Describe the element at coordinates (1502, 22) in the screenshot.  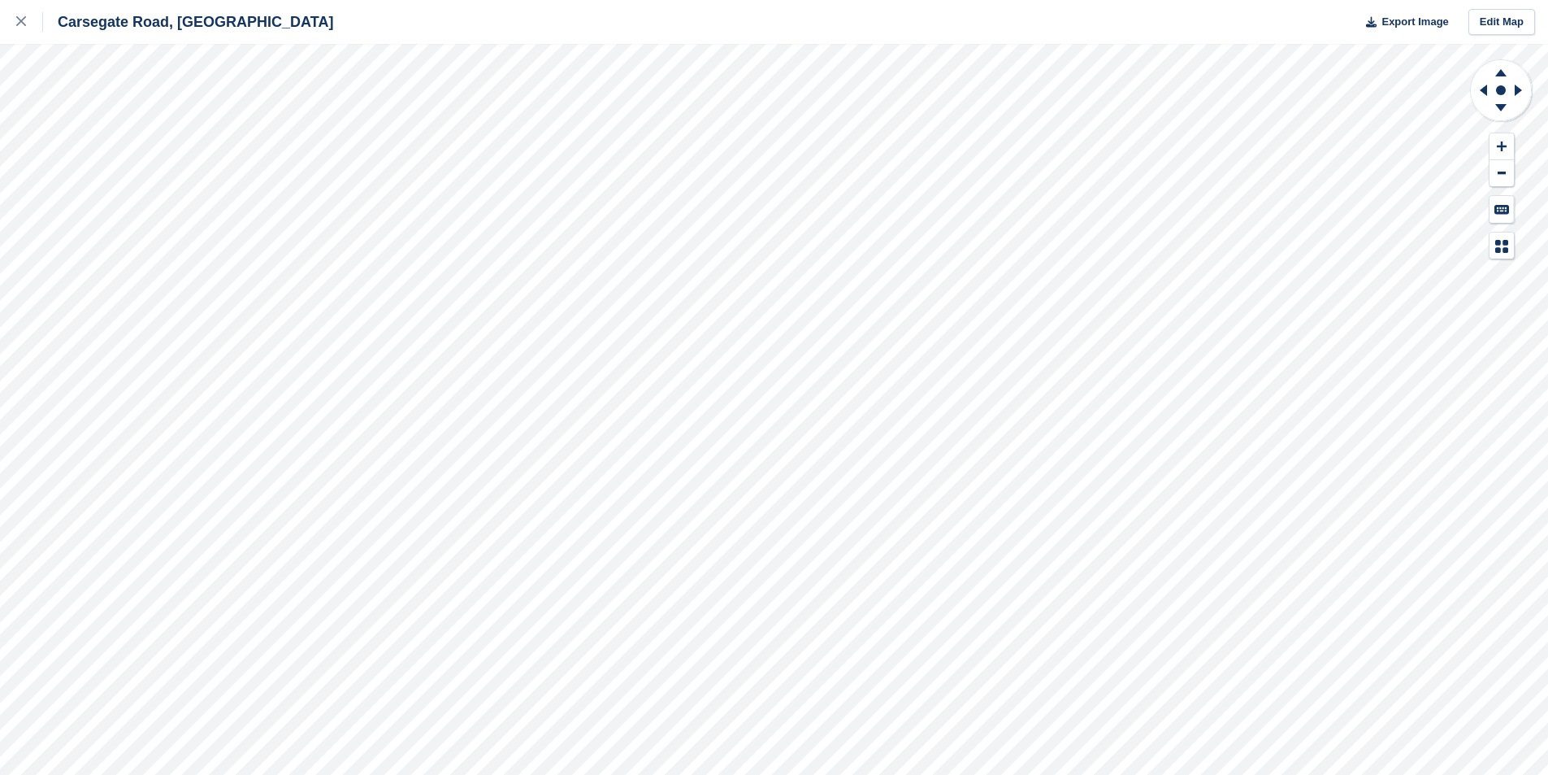
I see `a: Edit Map` at that location.